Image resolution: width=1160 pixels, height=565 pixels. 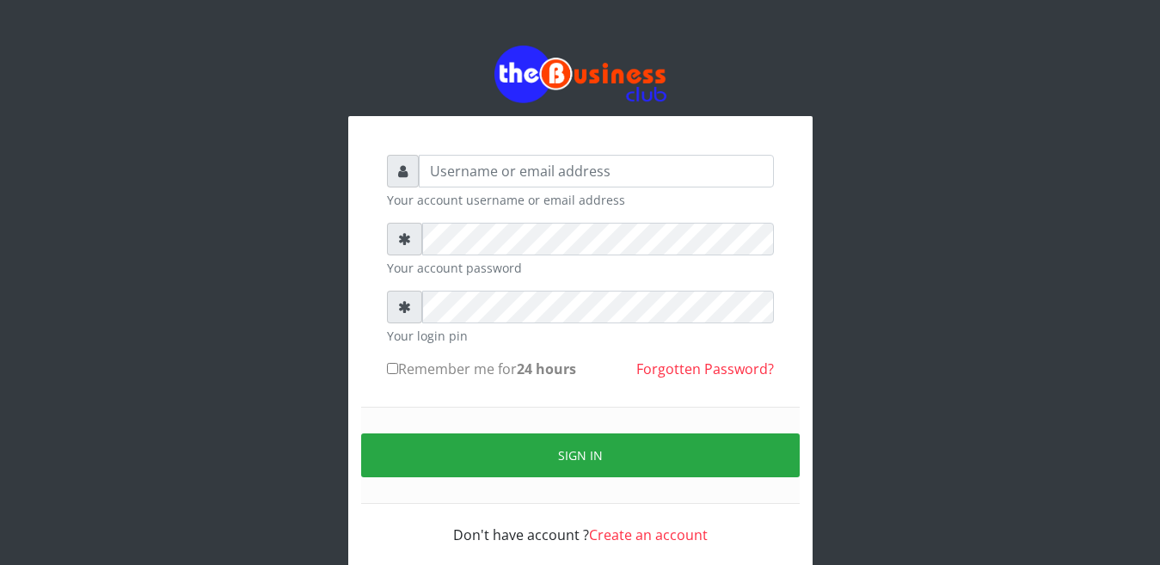 I want to click on button: Sign in, so click(x=581, y=455).